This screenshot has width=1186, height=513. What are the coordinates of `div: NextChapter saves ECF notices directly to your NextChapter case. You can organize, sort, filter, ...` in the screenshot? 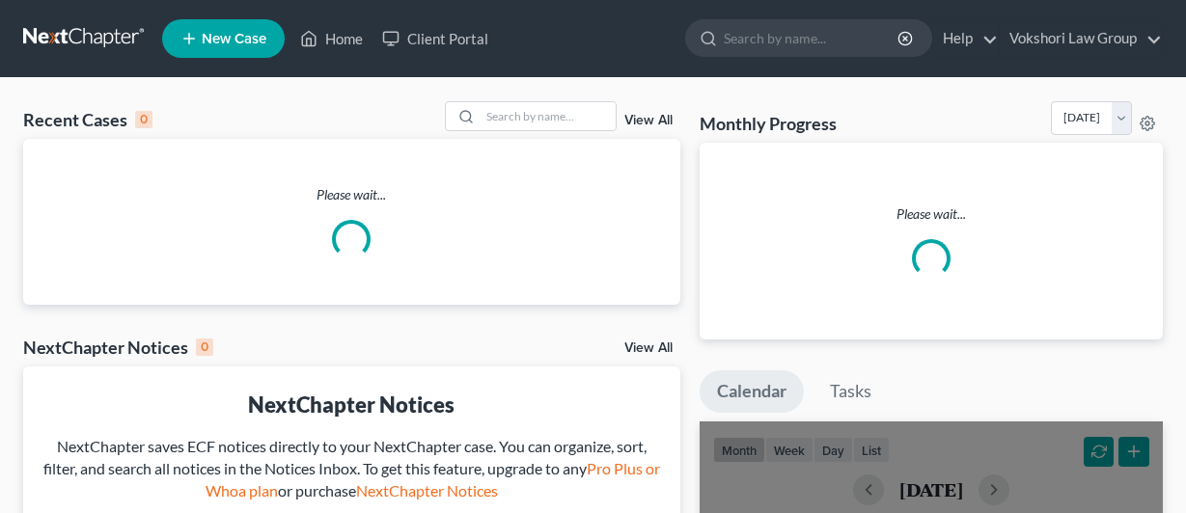 It's located at (351, 469).